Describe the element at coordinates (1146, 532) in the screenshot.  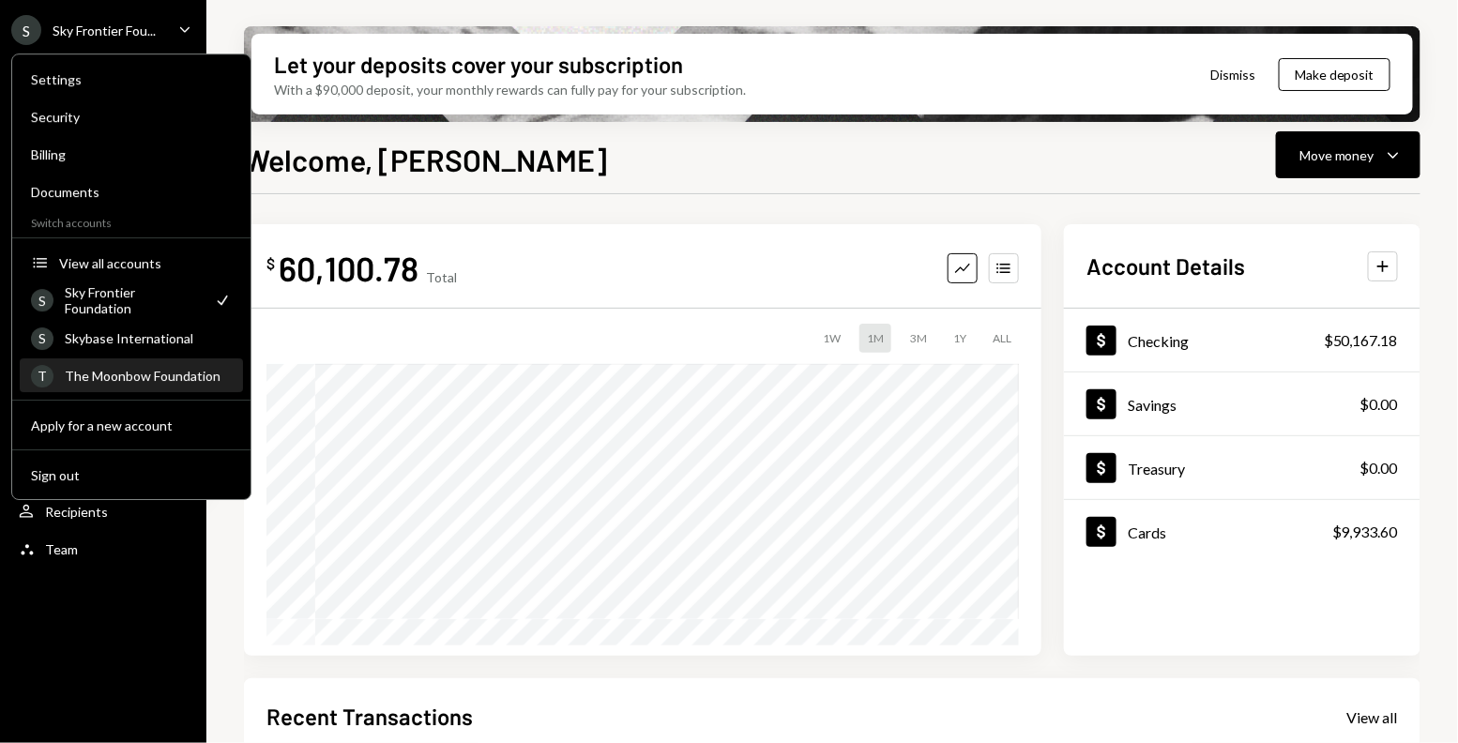
I see `div: Cards` at that location.